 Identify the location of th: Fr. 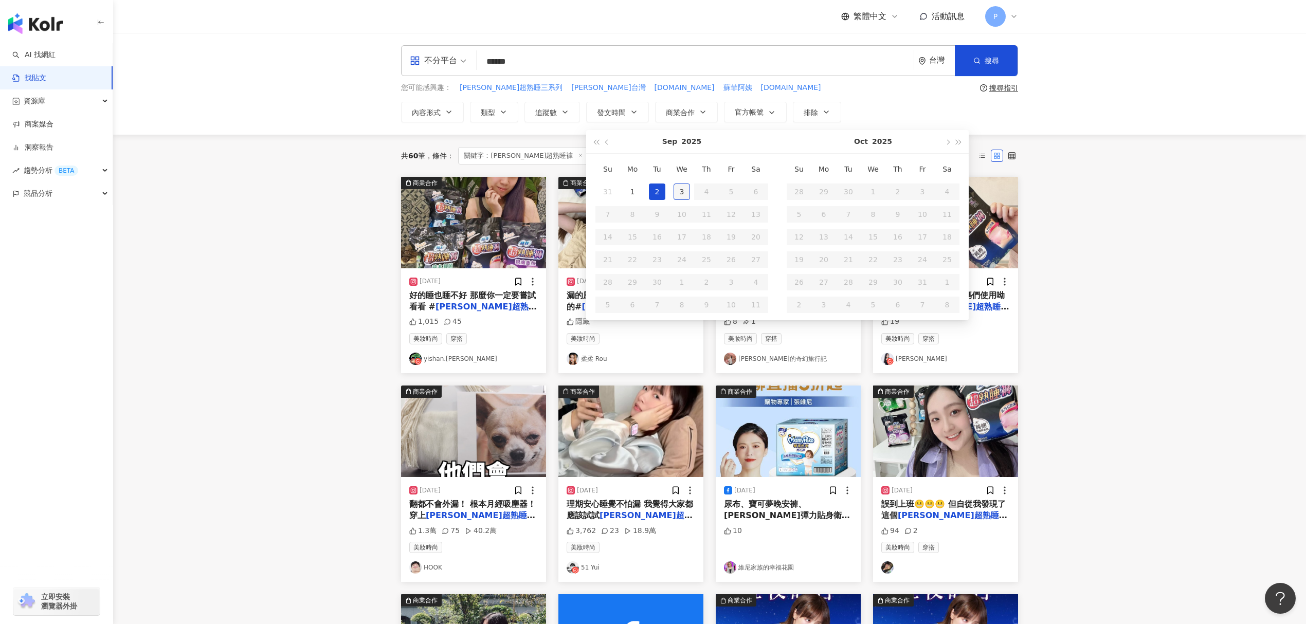
(922, 169).